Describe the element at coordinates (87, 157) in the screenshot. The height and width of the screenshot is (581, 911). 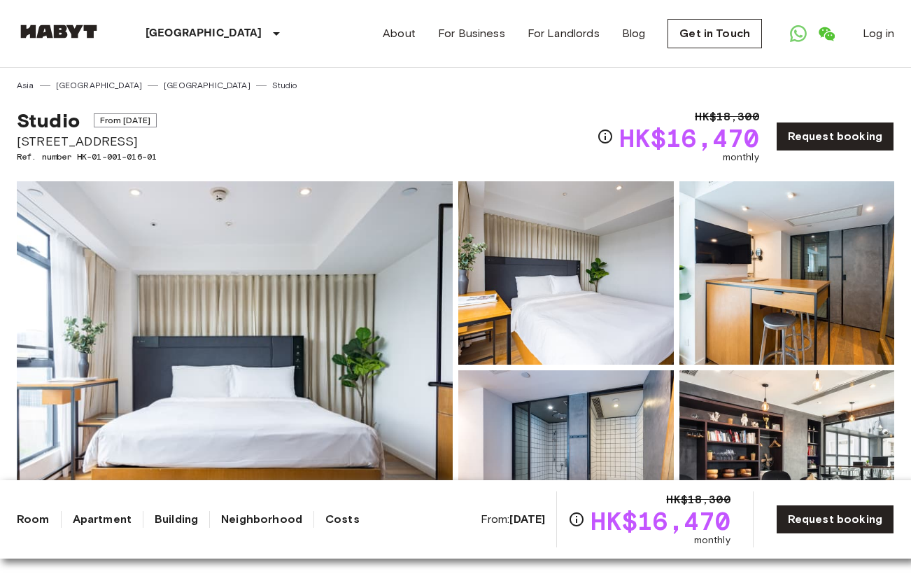
I see `span: Ref. number HK-01-001-016-01` at that location.